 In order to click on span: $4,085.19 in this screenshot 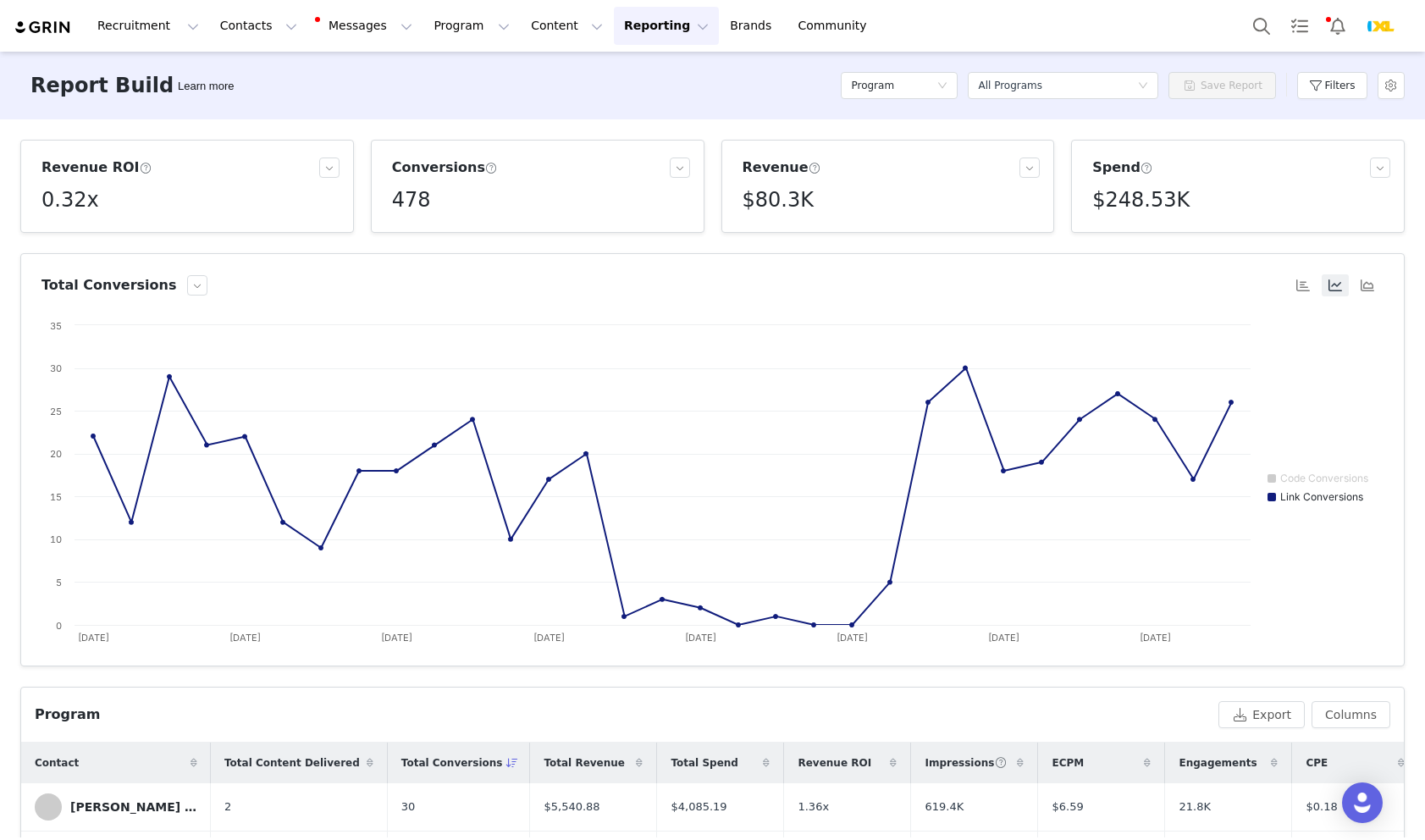, I will do `click(698, 807)`.